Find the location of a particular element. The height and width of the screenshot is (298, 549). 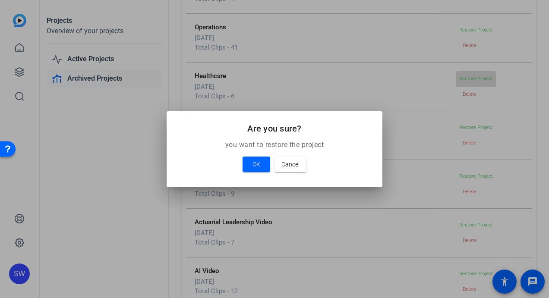

button: Cancel is located at coordinates (291, 164).